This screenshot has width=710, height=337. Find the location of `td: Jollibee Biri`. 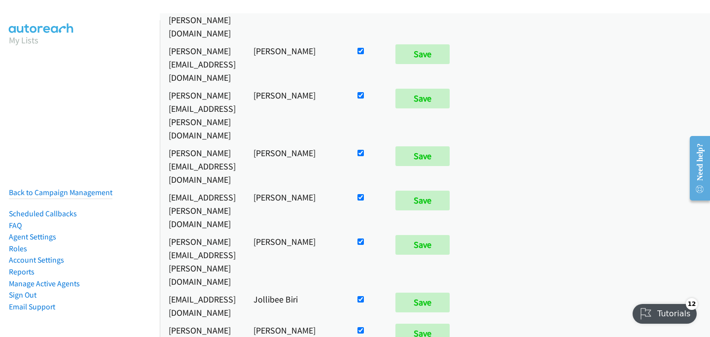

td: Jollibee Biri is located at coordinates (295, 306).